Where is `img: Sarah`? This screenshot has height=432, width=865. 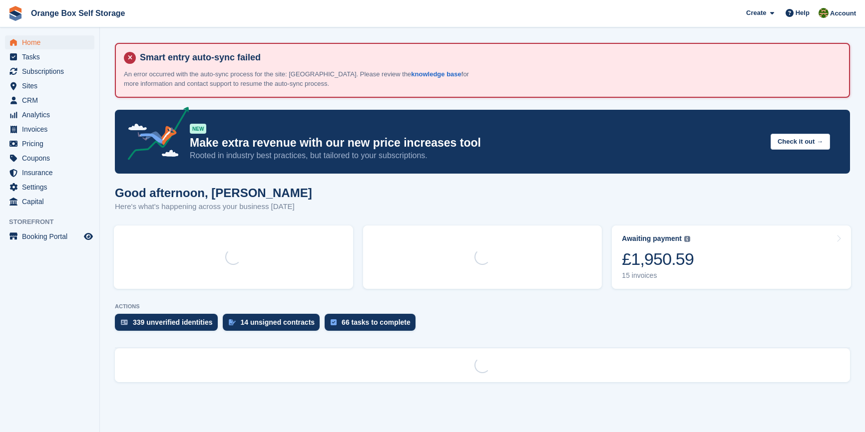
img: Sarah is located at coordinates (823, 13).